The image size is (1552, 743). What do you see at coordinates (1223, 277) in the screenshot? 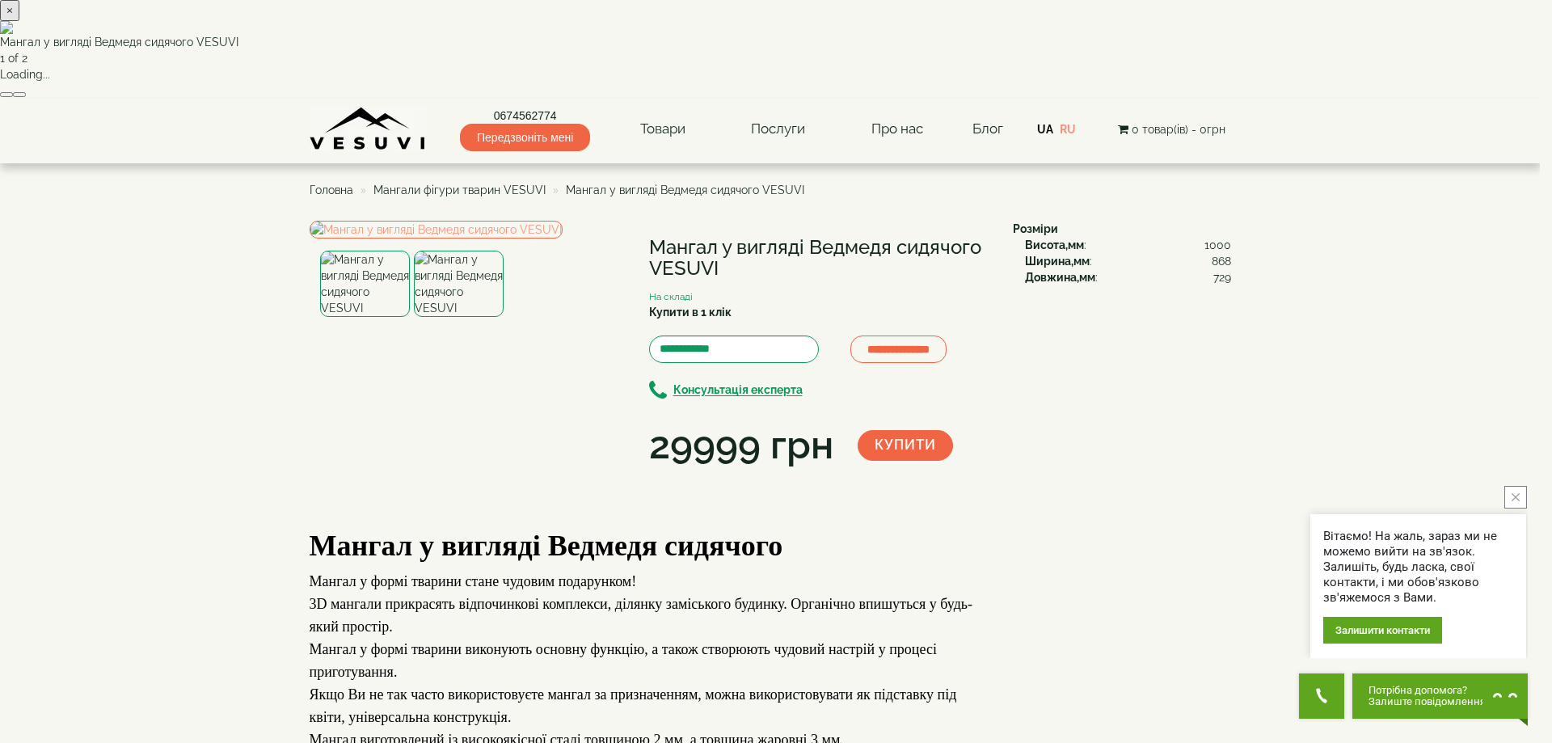
I see `span: 729` at bounding box center [1223, 277].